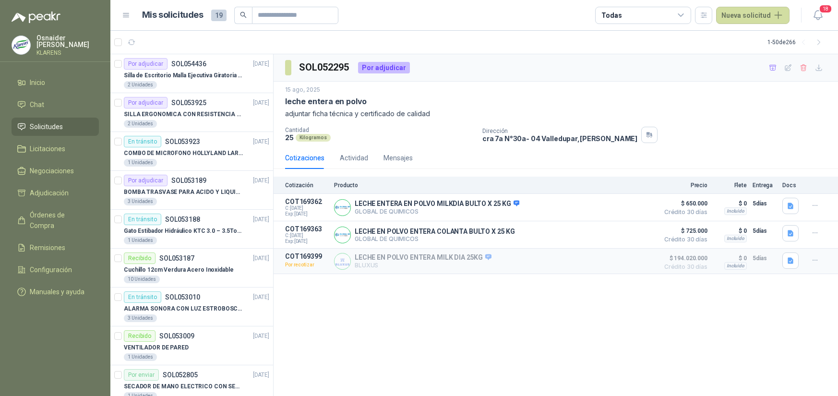 Image resolution: width=838 pixels, height=396 pixels. I want to click on span: 18, so click(825, 9).